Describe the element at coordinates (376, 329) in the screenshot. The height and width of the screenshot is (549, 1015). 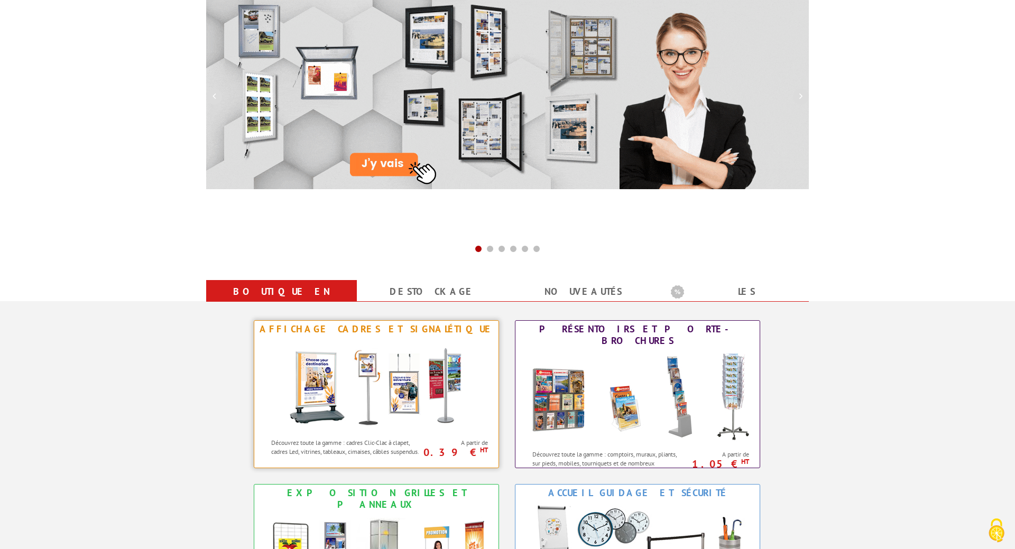
I see `div: Affichage Cadres et Signalétique` at that location.